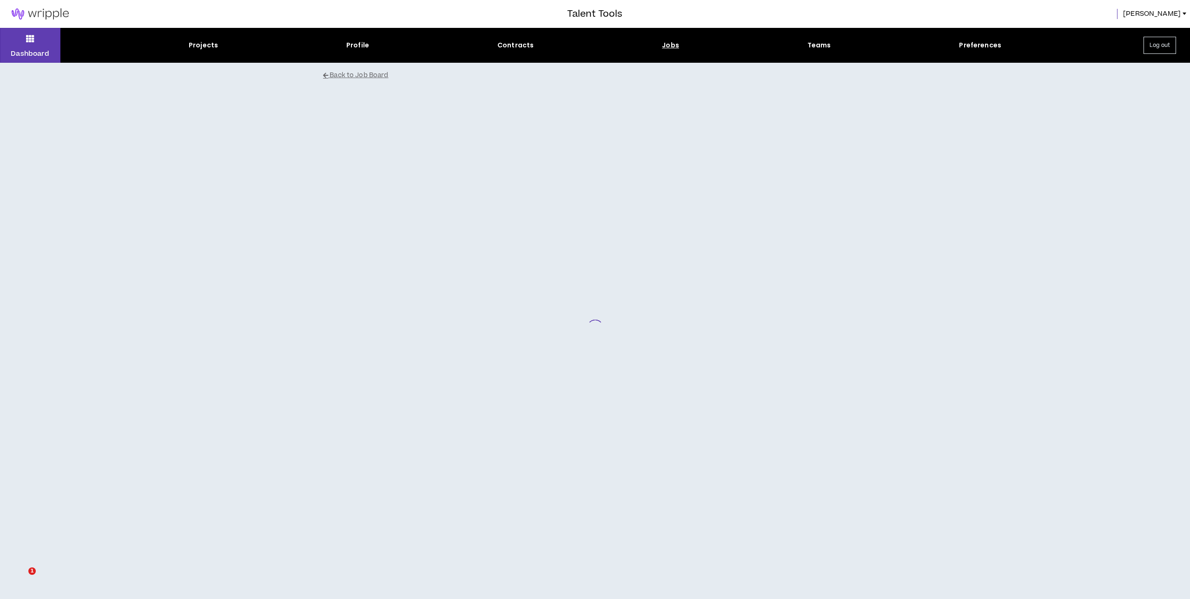 The width and height of the screenshot is (1190, 599). What do you see at coordinates (203, 45) in the screenshot?
I see `div: Projects` at bounding box center [203, 45].